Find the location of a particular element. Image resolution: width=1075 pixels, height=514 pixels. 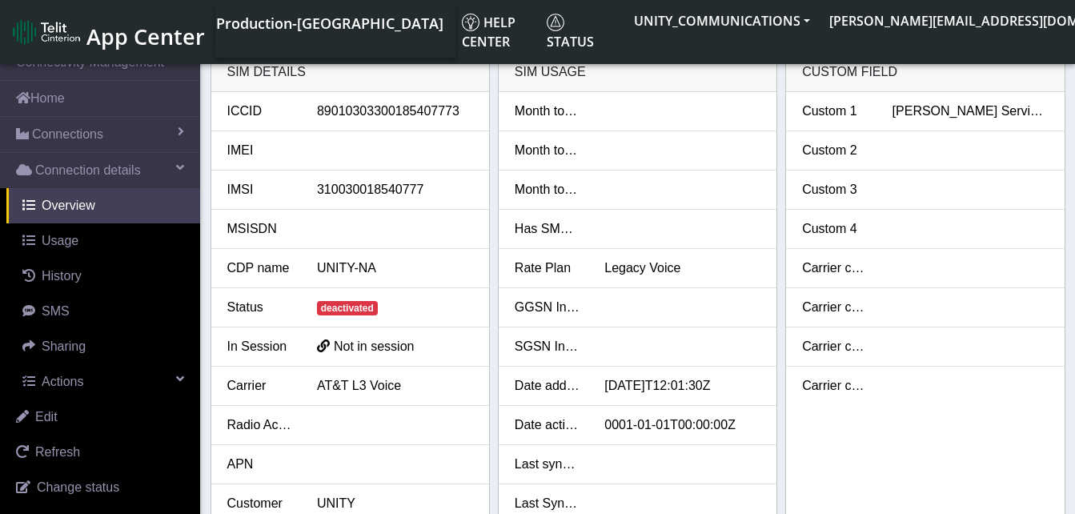

div: SGSN Information is located at coordinates (548, 347).